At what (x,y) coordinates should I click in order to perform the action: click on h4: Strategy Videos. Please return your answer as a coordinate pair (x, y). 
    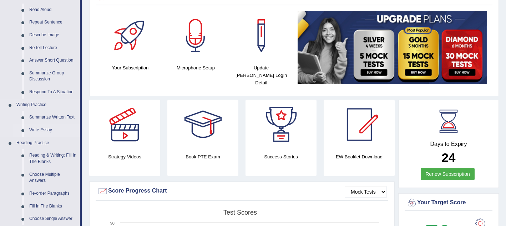
    Looking at the image, I should click on (124, 157).